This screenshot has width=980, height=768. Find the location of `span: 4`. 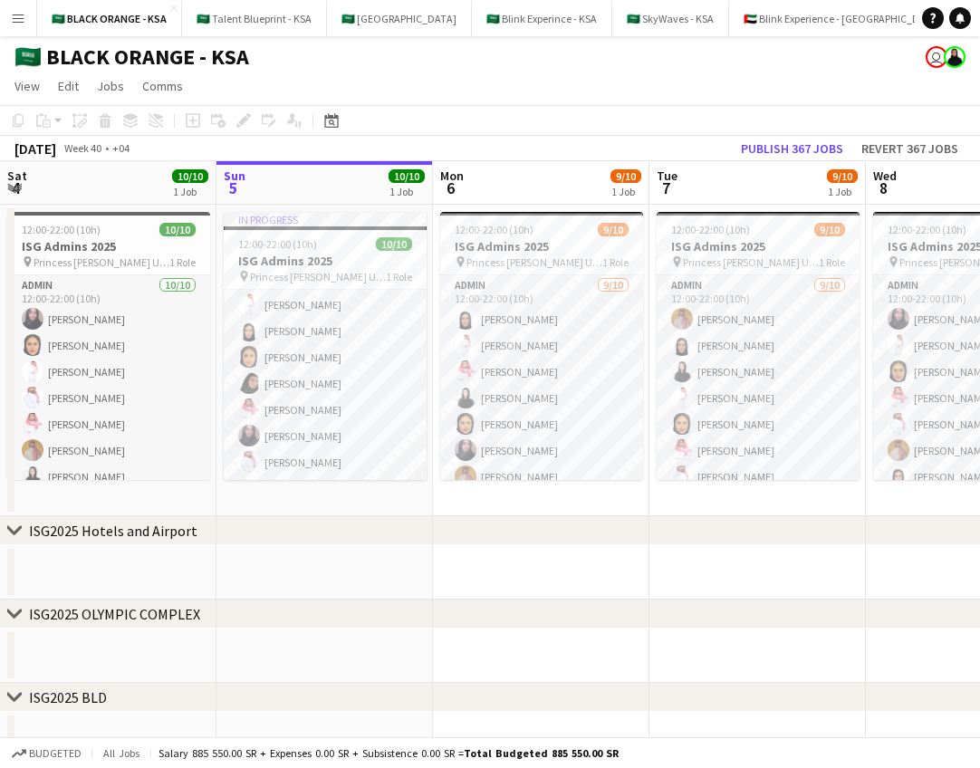

span: 4 is located at coordinates (15, 188).